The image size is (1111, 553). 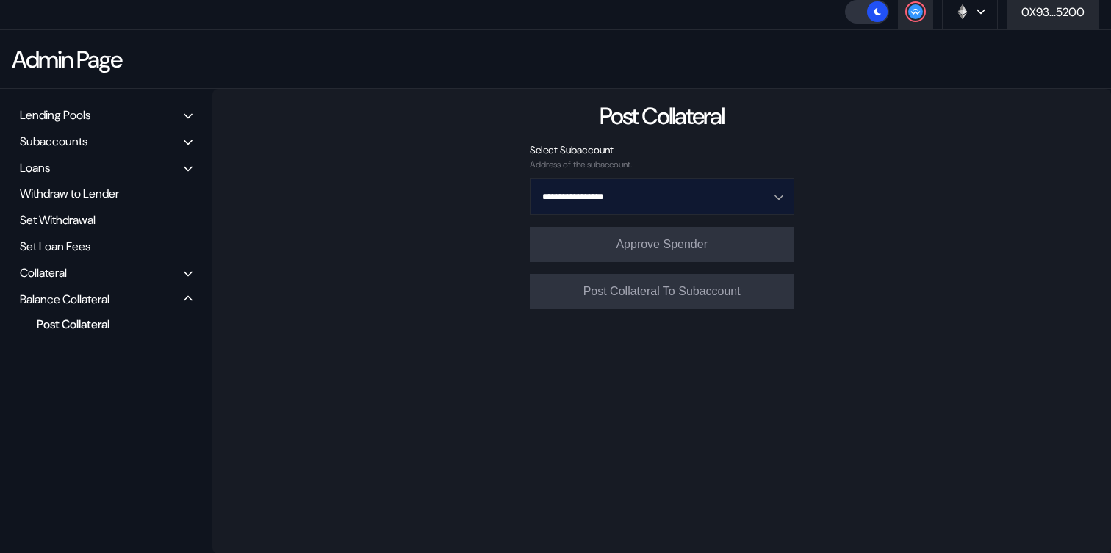 What do you see at coordinates (66, 60) in the screenshot?
I see `div: Admin Page` at bounding box center [66, 60].